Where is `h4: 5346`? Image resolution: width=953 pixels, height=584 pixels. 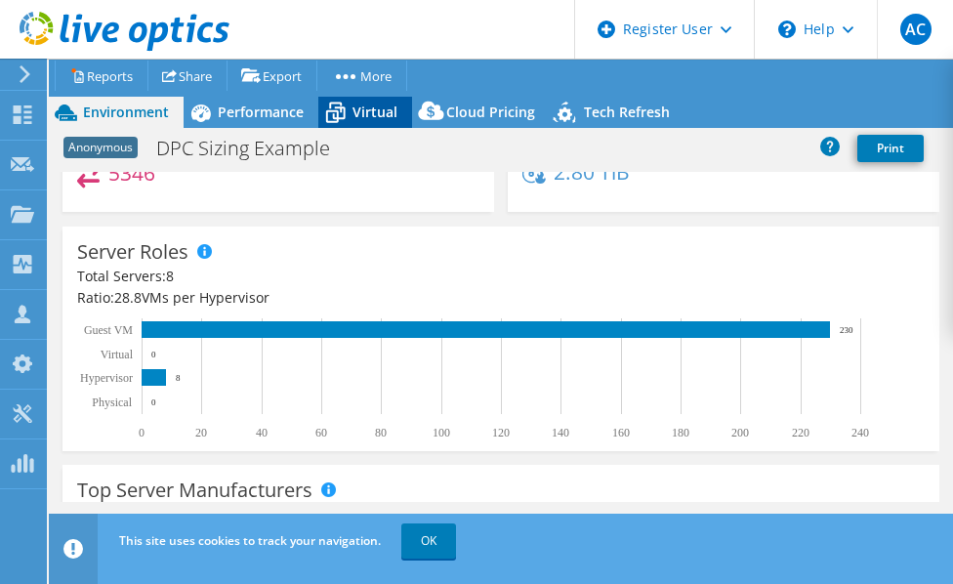 h4: 5346 is located at coordinates (132, 173).